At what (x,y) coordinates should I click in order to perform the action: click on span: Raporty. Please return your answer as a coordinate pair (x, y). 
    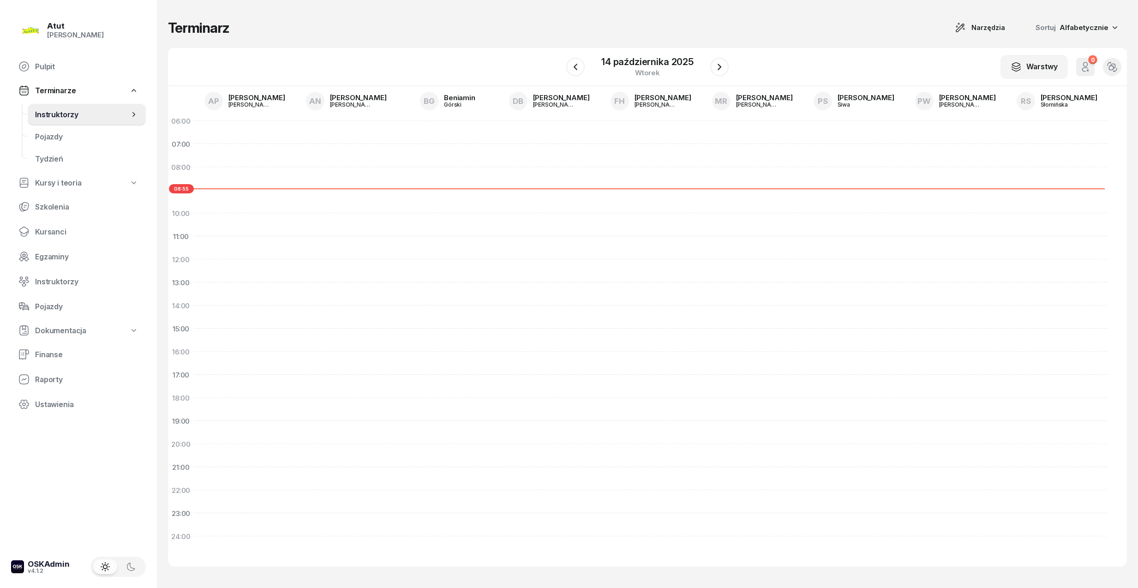
    Looking at the image, I should click on (87, 379).